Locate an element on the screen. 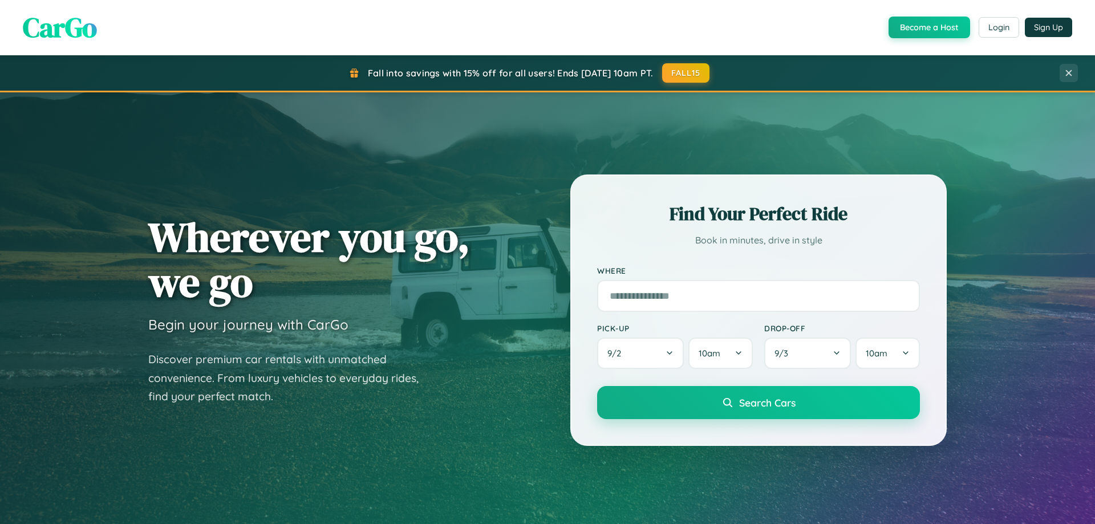  button: 9/3 is located at coordinates (808, 353).